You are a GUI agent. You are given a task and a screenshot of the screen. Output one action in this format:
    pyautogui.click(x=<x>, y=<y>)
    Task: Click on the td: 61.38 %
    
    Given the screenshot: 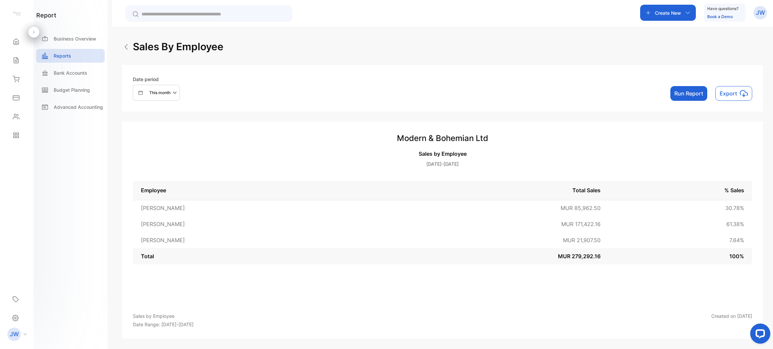 What is the action you would take?
    pyautogui.click(x=680, y=224)
    